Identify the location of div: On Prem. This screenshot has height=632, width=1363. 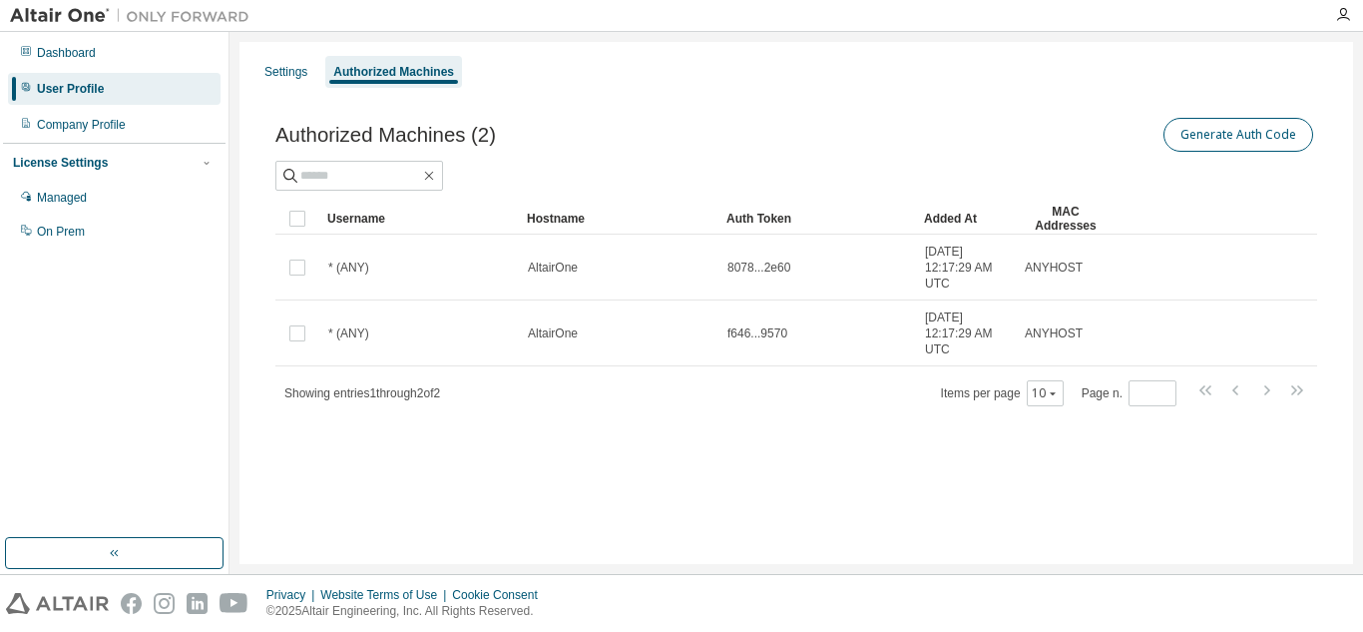
(61, 231).